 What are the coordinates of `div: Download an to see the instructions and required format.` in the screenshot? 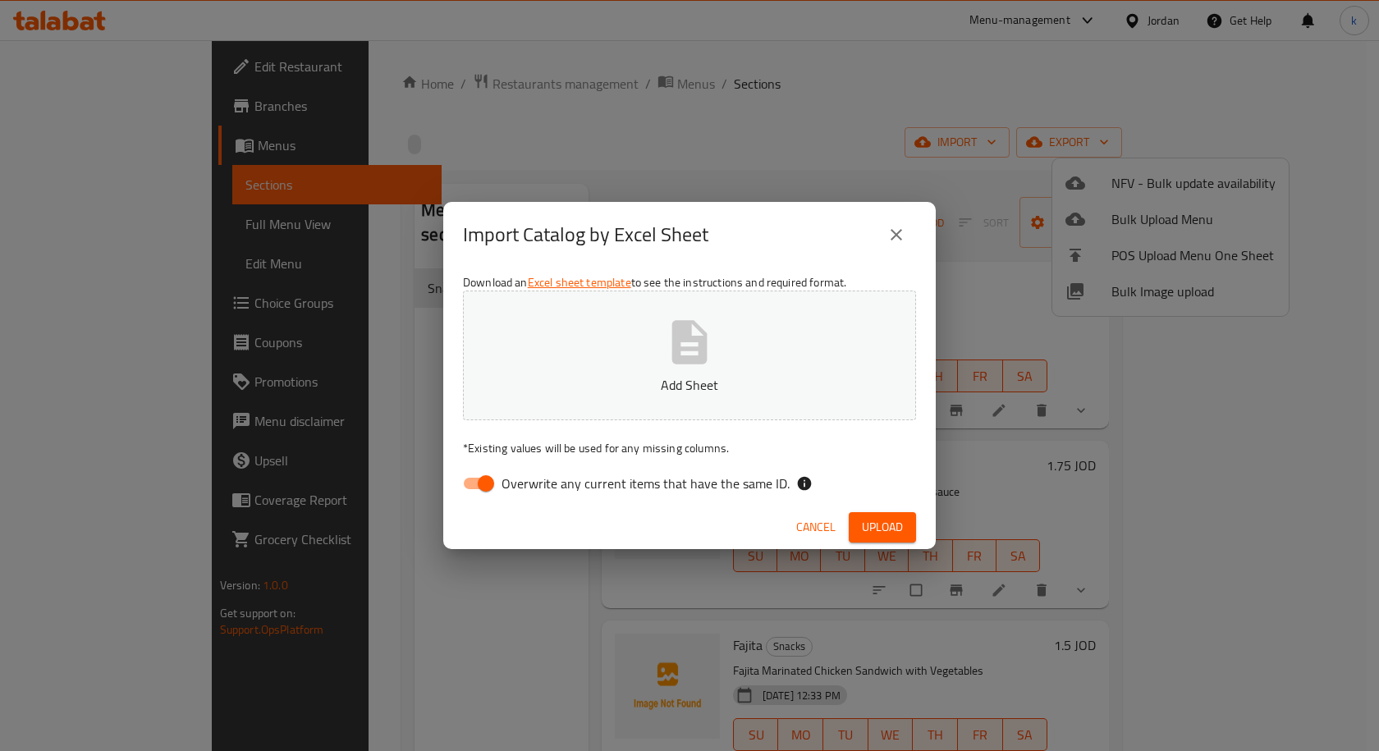 It's located at (689, 387).